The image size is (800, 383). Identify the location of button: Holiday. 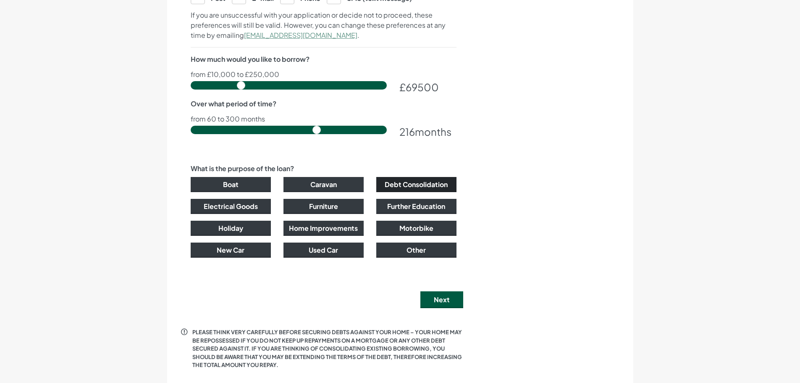
(231, 228).